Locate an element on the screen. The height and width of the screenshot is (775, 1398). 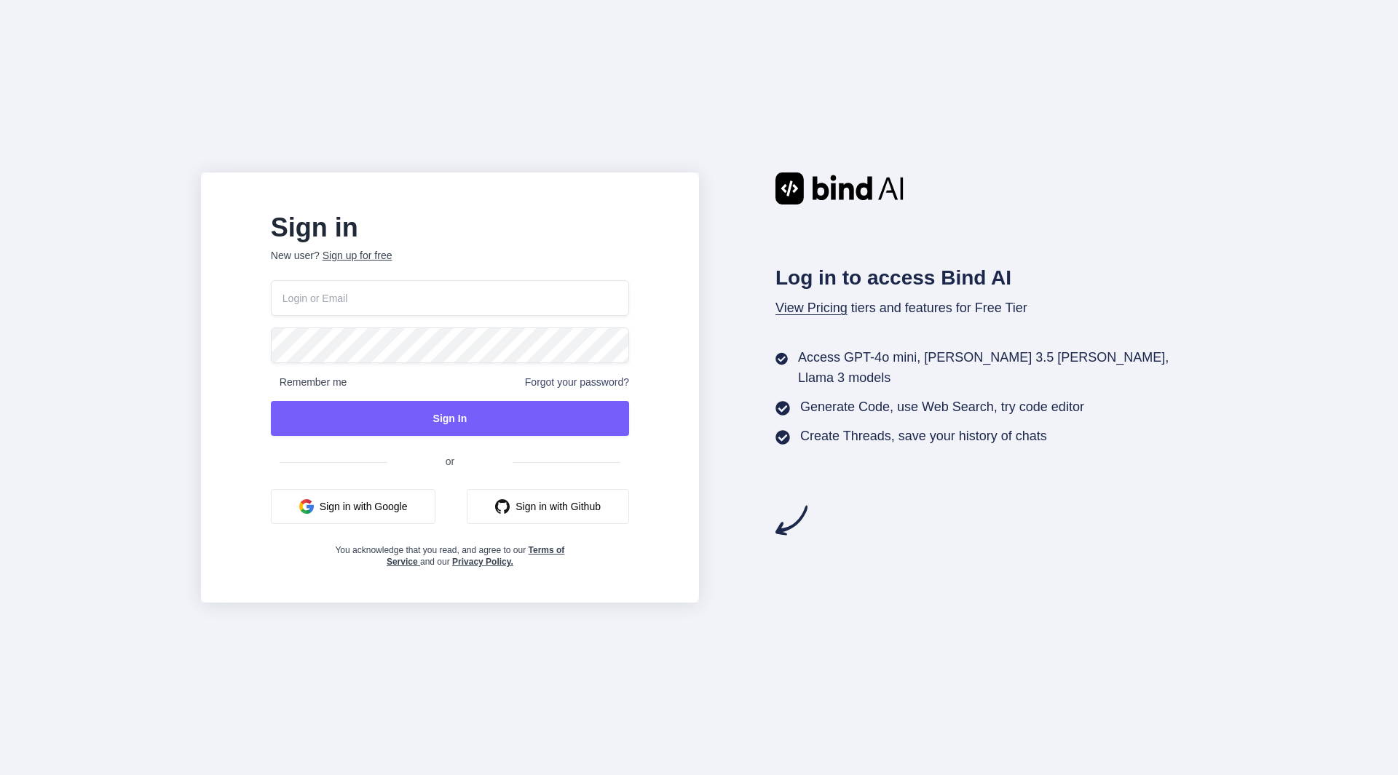
div: You acknowledge that you read, and agree to our and our is located at coordinates (450, 552).